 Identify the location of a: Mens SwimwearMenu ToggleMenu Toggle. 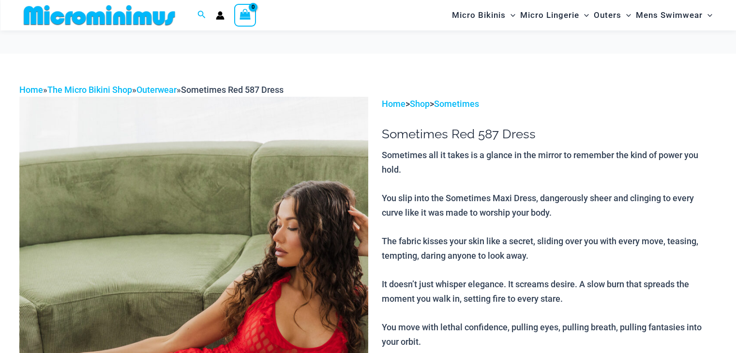
(674, 15).